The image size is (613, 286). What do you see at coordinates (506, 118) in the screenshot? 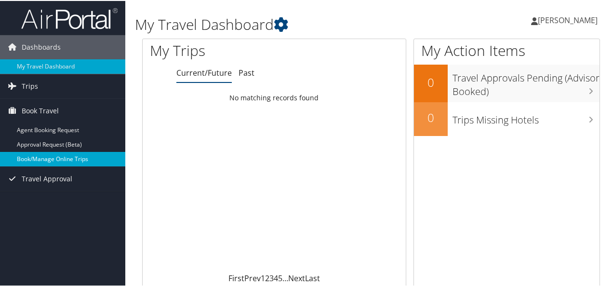
I see `a: 0Trips Missing Hotels` at bounding box center [506, 118].